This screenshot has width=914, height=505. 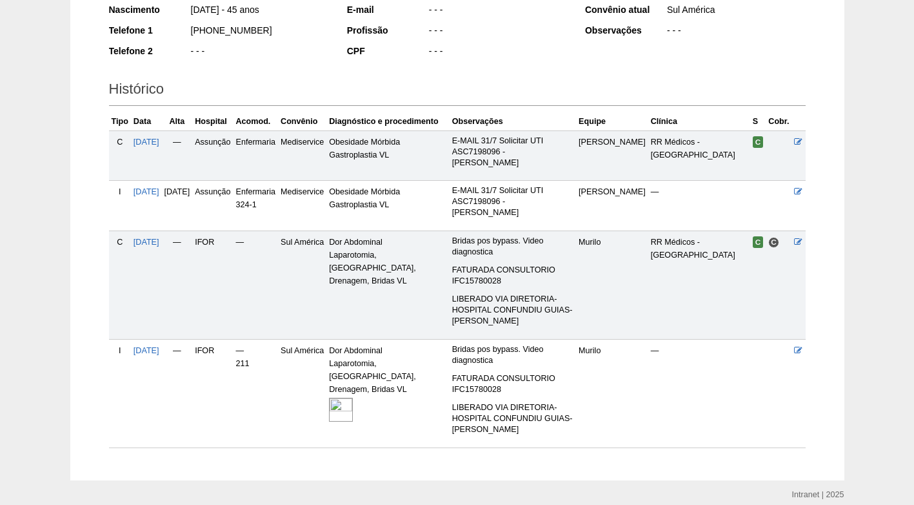 What do you see at coordinates (120, 121) in the screenshot?
I see `th: Tipo` at bounding box center [120, 121].